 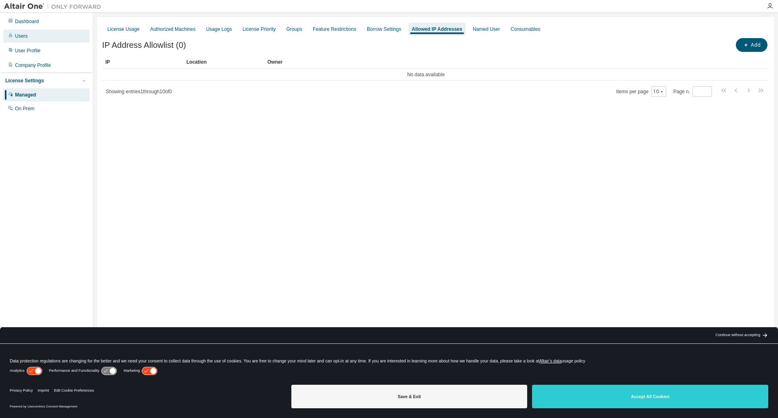 What do you see at coordinates (33, 65) in the screenshot?
I see `div: Company Profile` at bounding box center [33, 65].